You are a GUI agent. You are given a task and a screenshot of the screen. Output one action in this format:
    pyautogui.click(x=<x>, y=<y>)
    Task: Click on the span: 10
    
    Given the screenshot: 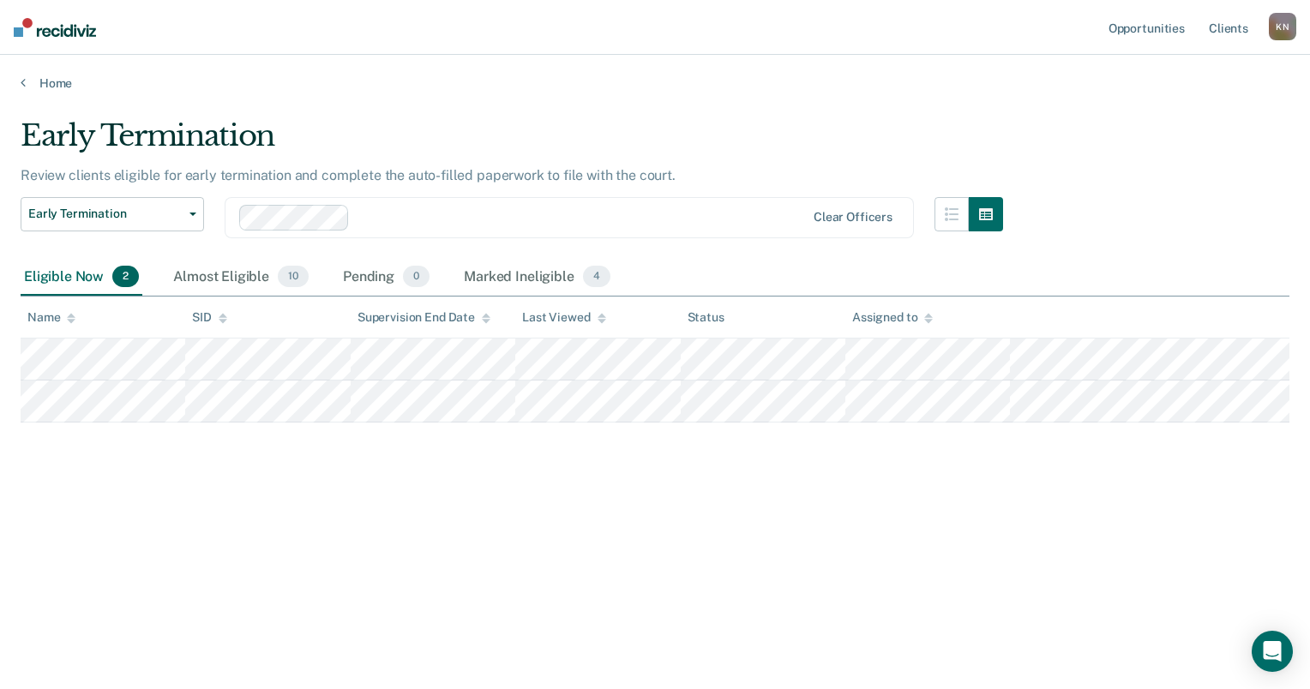 What is the action you would take?
    pyautogui.click(x=293, y=277)
    